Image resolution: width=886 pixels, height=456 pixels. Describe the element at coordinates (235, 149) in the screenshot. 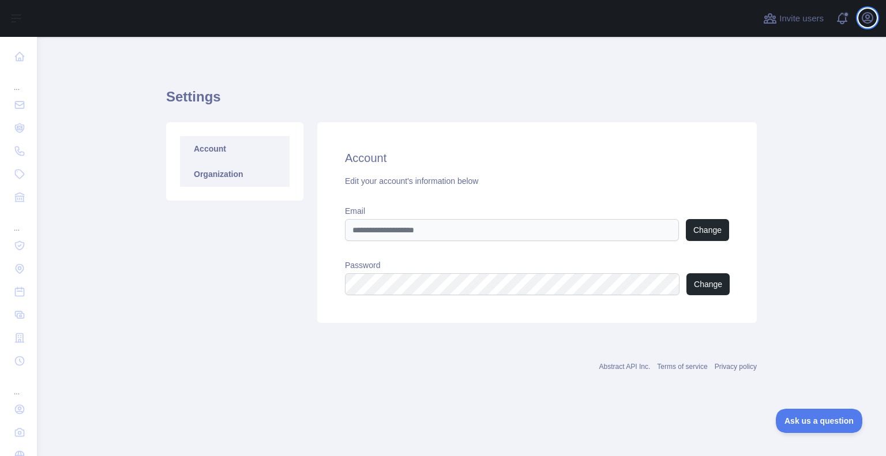

I see `a: Account` at that location.